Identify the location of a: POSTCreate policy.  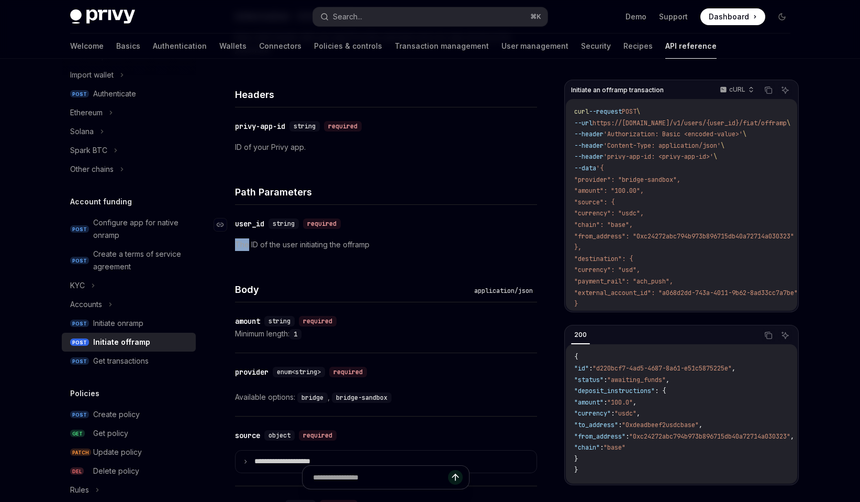
(129, 414).